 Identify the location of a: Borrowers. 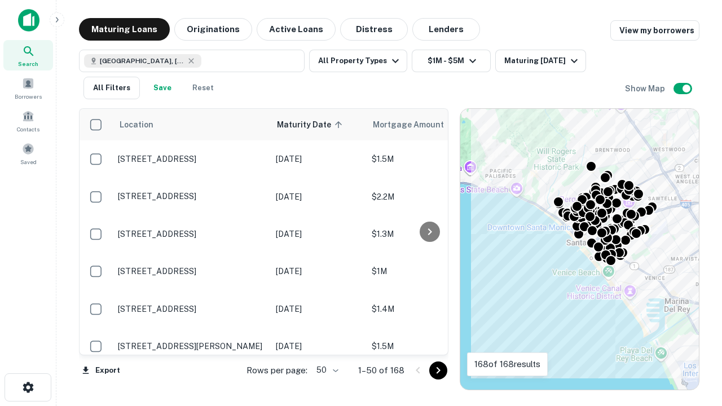
(28, 88).